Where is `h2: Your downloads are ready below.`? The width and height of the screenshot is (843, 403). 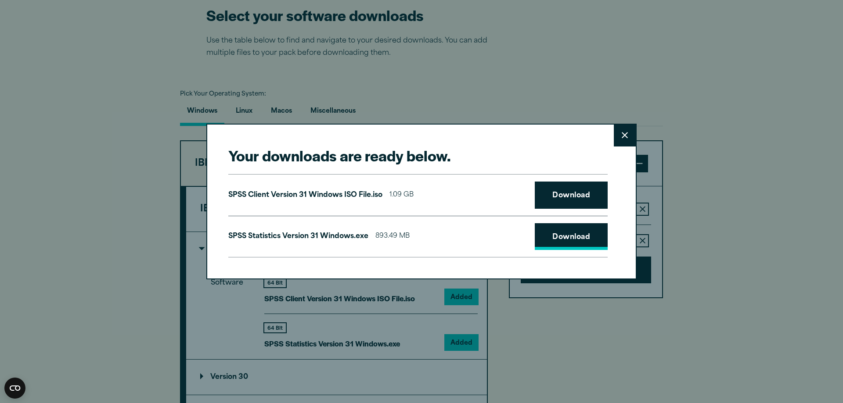
h2: Your downloads are ready below. is located at coordinates (418, 155).